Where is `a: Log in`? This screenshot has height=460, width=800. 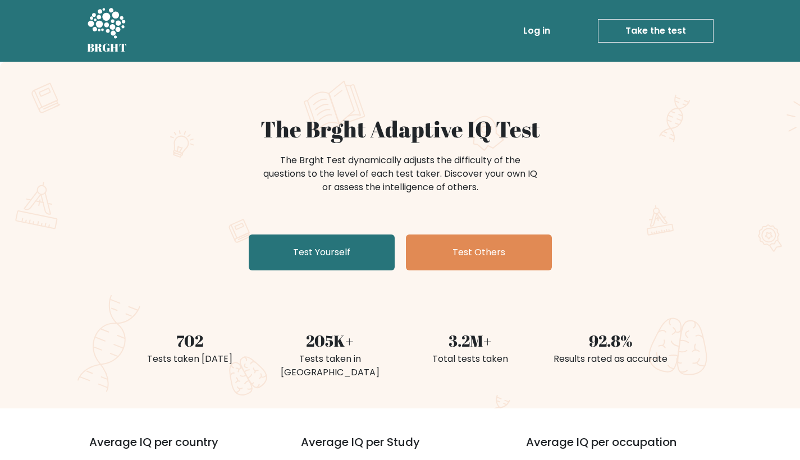 a: Log in is located at coordinates (537, 31).